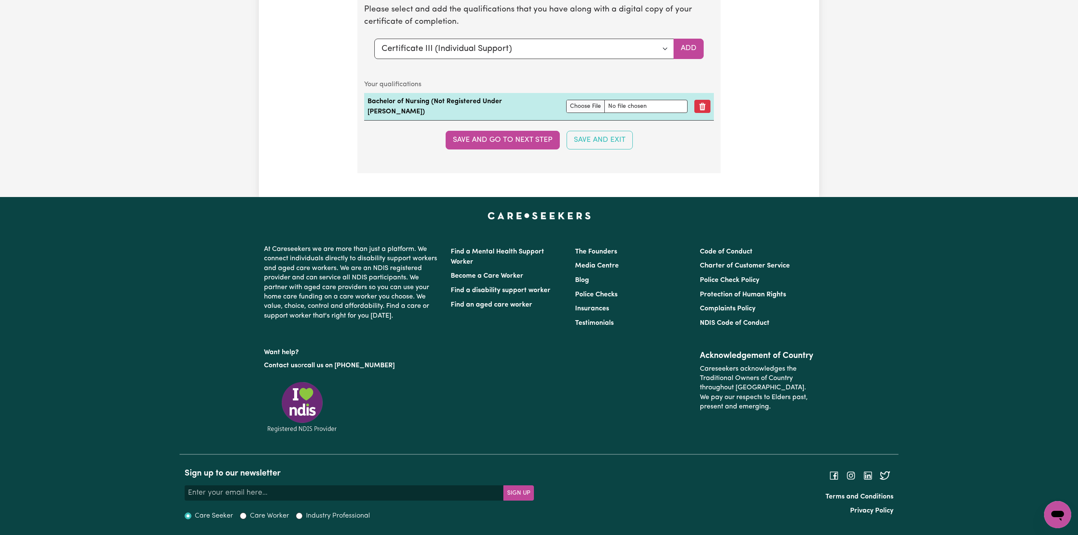  I want to click on h2: Sign up to our newsletter, so click(359, 473).